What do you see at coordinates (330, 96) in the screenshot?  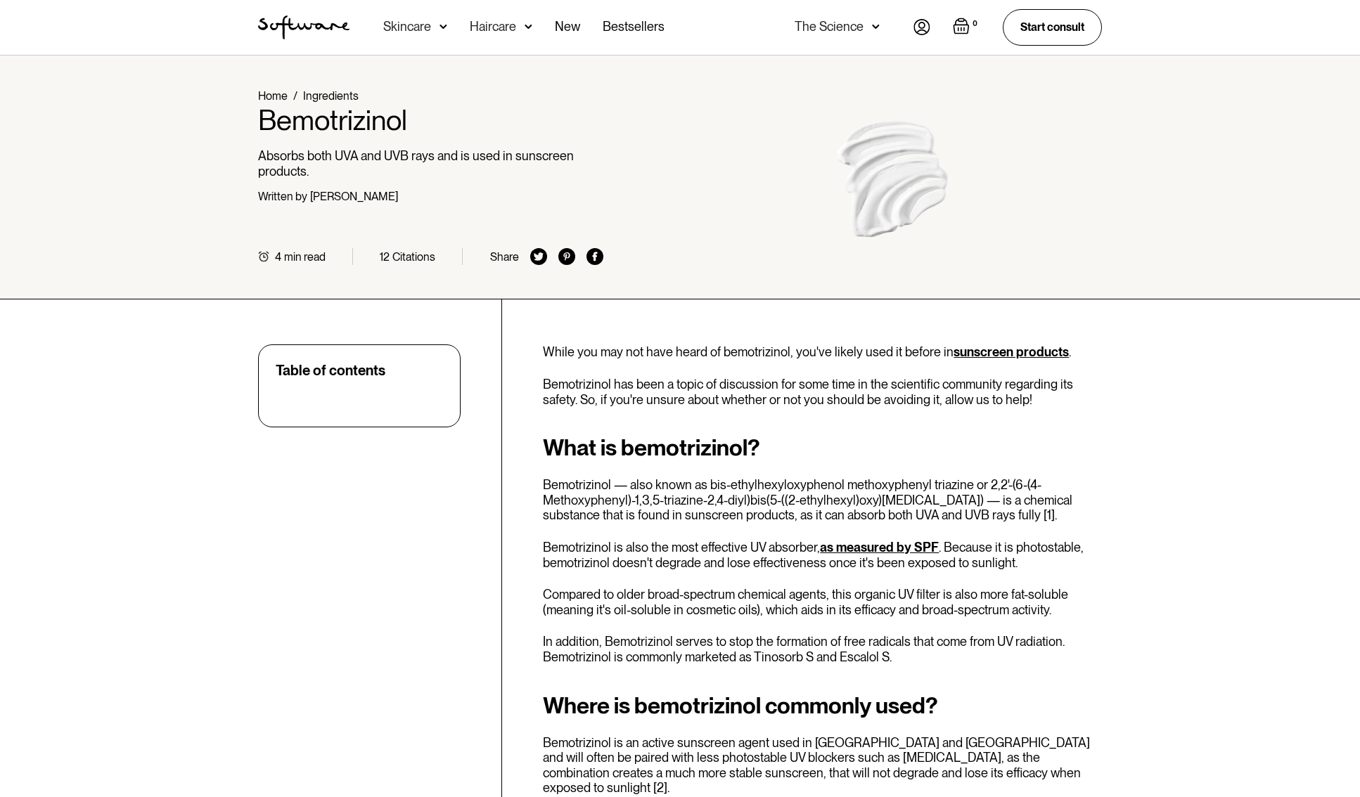 I see `a: Ingredients` at bounding box center [330, 96].